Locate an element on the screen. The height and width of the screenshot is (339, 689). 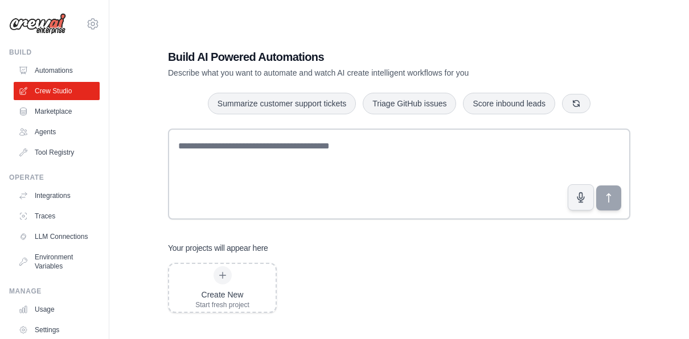
h3: Your projects will appear here is located at coordinates (218, 248).